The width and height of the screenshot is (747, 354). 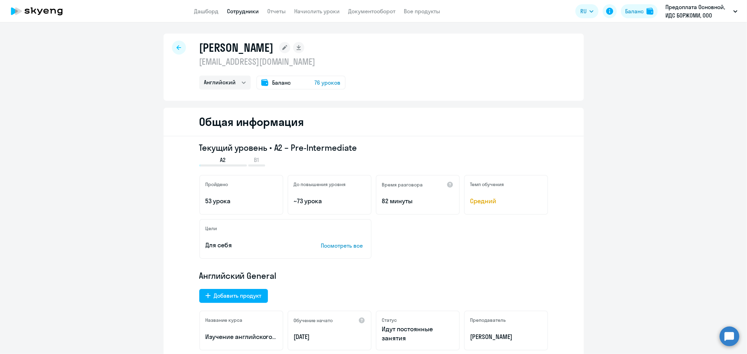 What do you see at coordinates (418, 334) in the screenshot?
I see `p: Идут постоянные занятия` at bounding box center [418, 334].